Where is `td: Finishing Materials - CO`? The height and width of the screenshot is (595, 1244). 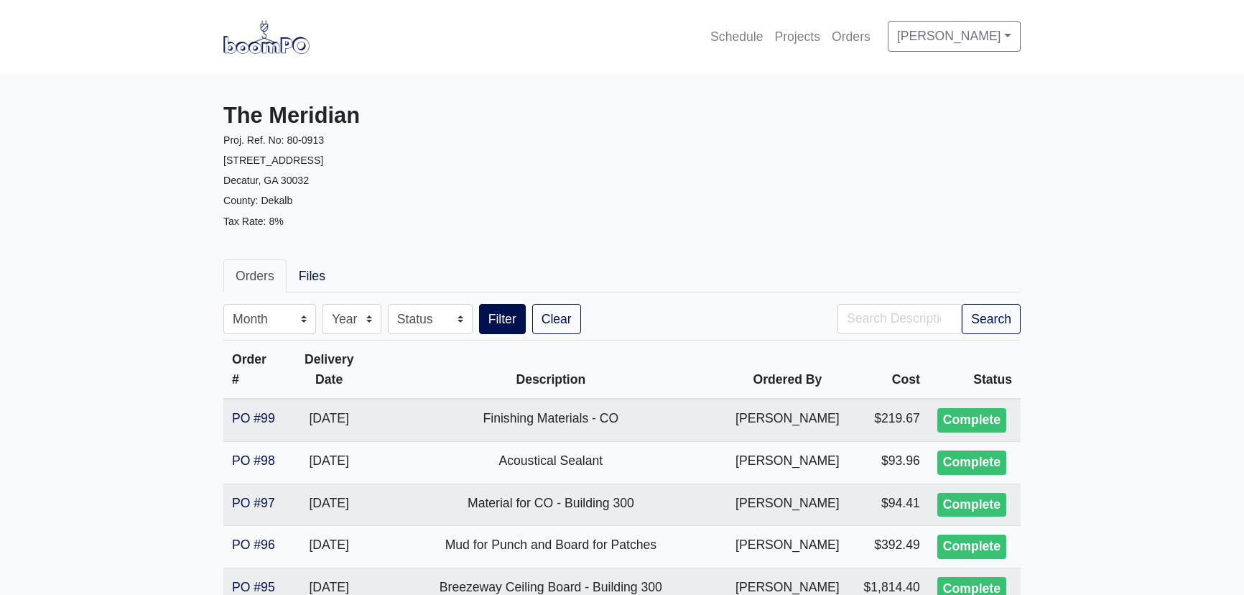
td: Finishing Materials - CO is located at coordinates (551, 420).